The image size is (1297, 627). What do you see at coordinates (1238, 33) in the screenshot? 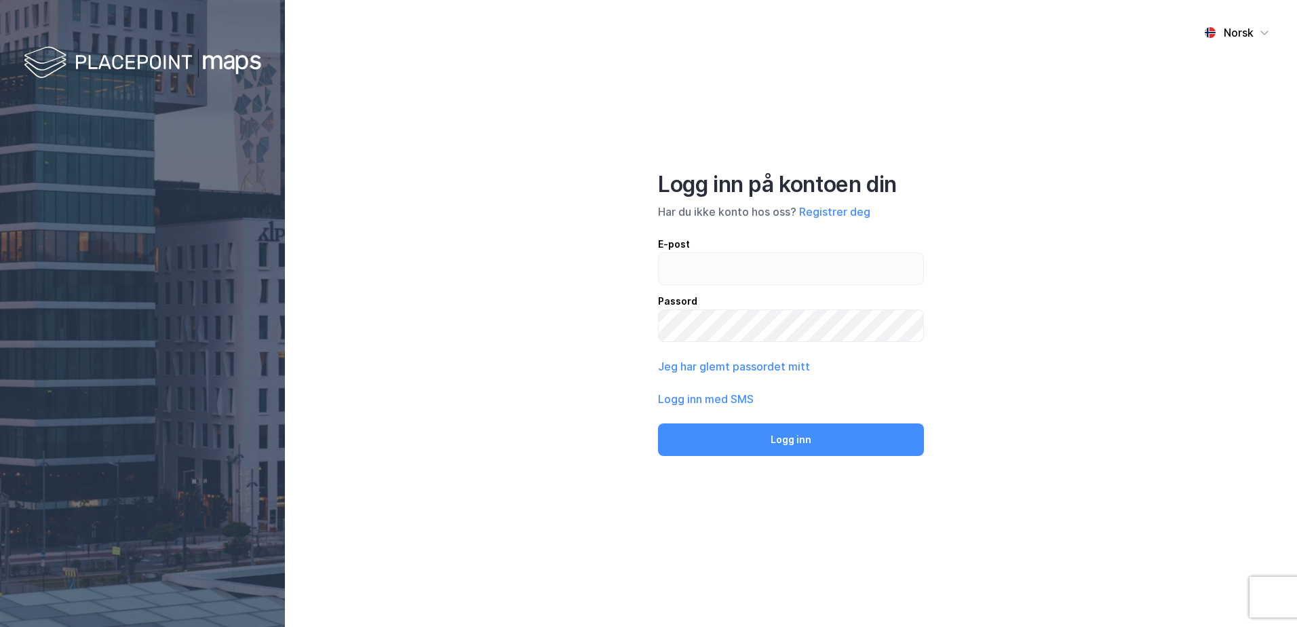
I see `div: Norsk` at bounding box center [1238, 33].